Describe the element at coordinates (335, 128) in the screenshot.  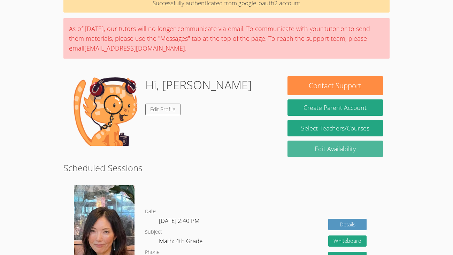
I see `a: Select Teachers/Courses` at that location.